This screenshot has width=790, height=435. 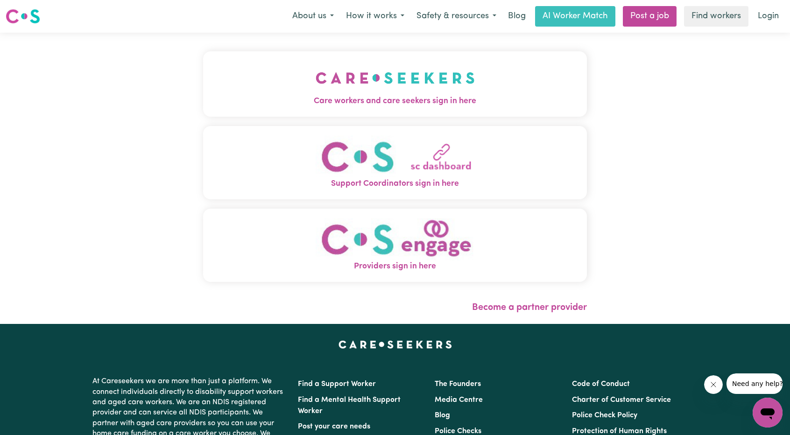 What do you see at coordinates (601, 384) in the screenshot?
I see `a: Code of Conduct` at bounding box center [601, 384].